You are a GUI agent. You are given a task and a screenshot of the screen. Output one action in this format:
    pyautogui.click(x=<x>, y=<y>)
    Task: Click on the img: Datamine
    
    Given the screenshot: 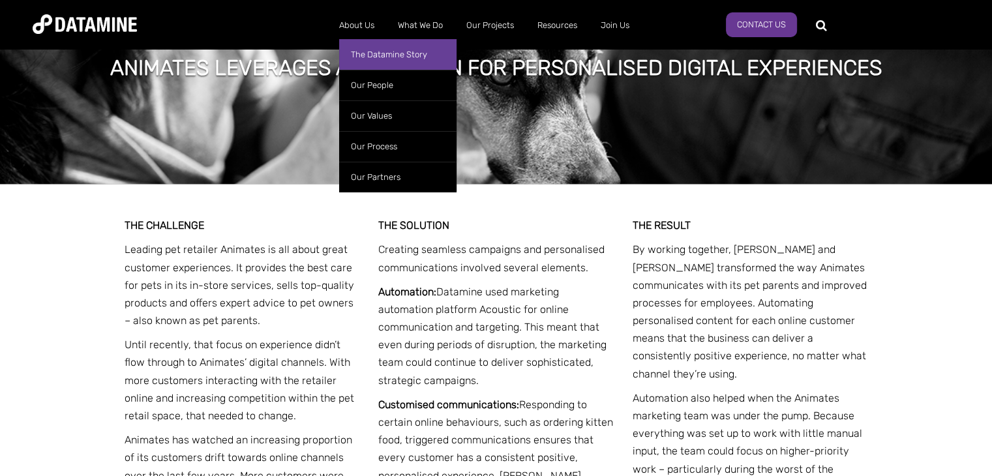 What is the action you would take?
    pyautogui.click(x=85, y=24)
    